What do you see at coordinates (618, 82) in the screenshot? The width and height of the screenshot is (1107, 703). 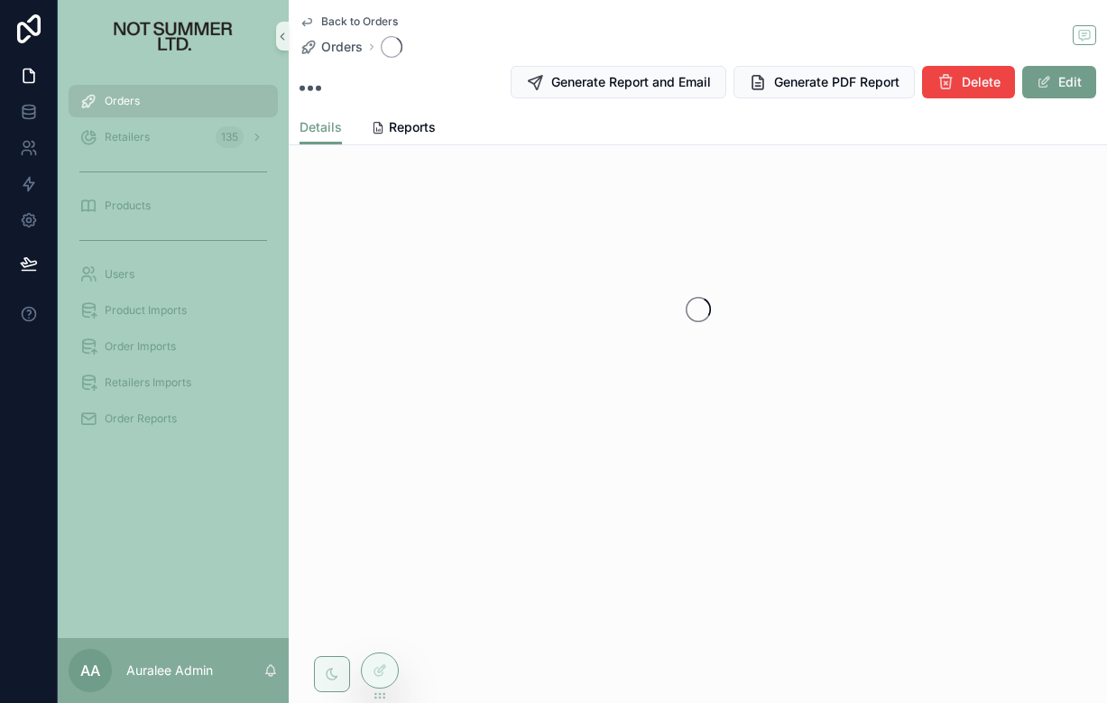 I see `button: Generate Report and Email` at bounding box center [618, 82].